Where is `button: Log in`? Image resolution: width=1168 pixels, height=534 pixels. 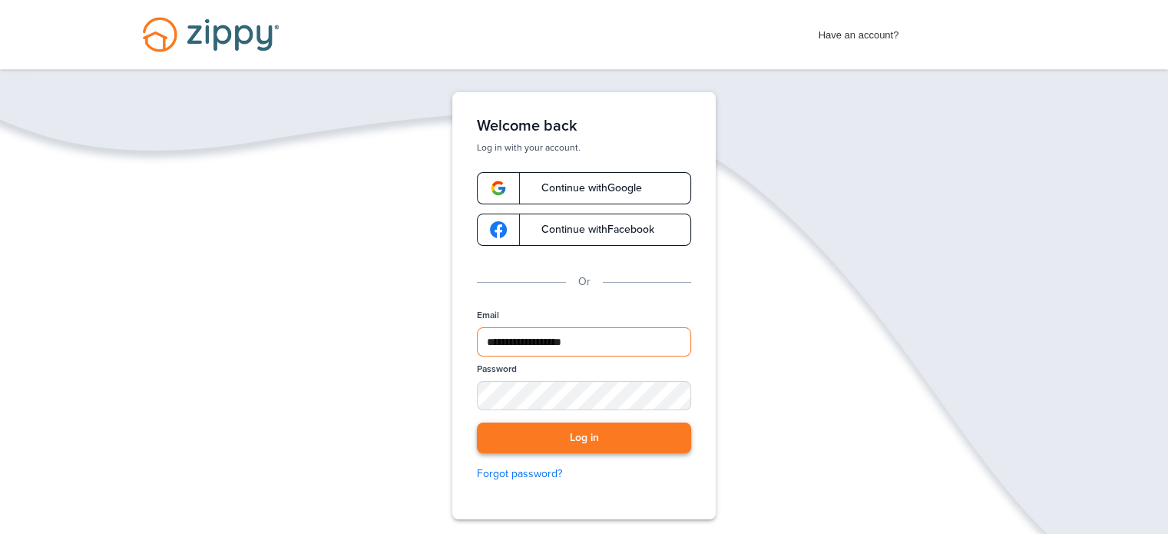 button: Log in is located at coordinates (584, 438).